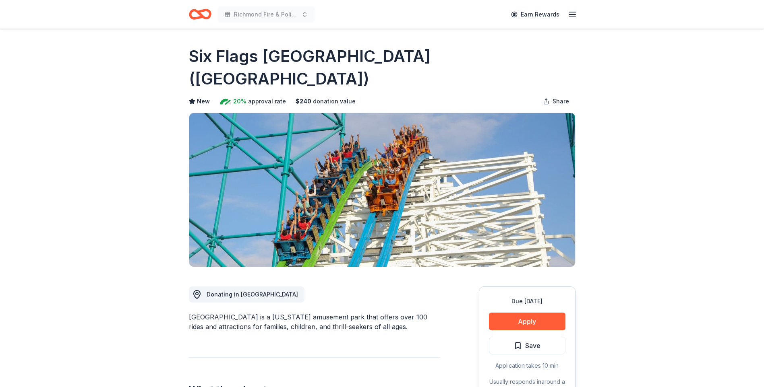 The width and height of the screenshot is (764, 387). I want to click on span: Save, so click(533, 346).